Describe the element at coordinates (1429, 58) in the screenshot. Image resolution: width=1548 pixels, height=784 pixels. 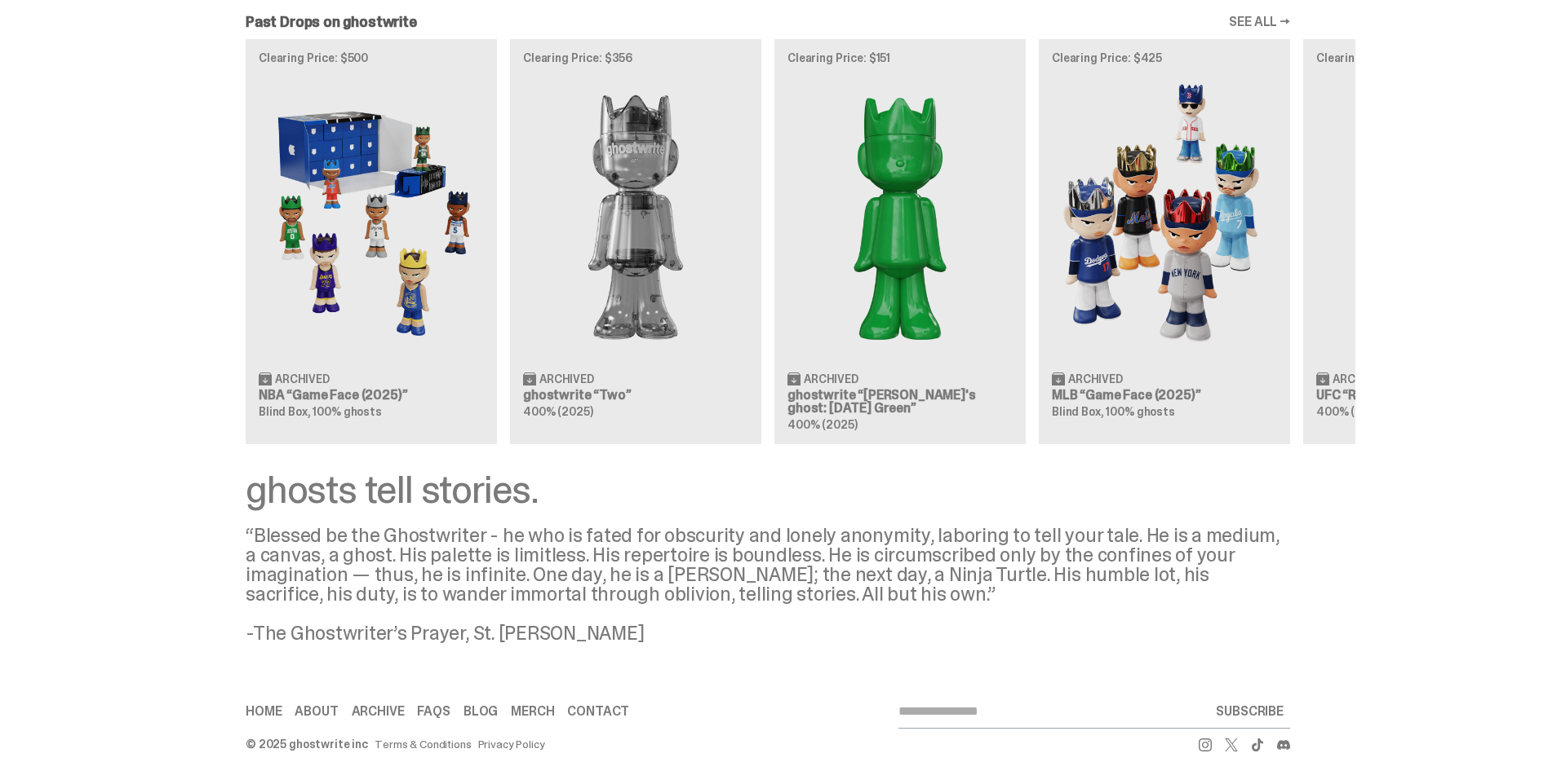
I see `p: Clearing Price: $150` at that location.